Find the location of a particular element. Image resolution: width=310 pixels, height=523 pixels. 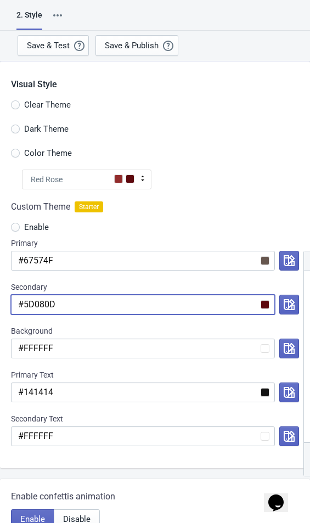

div: Save & Publish is located at coordinates (132, 46).